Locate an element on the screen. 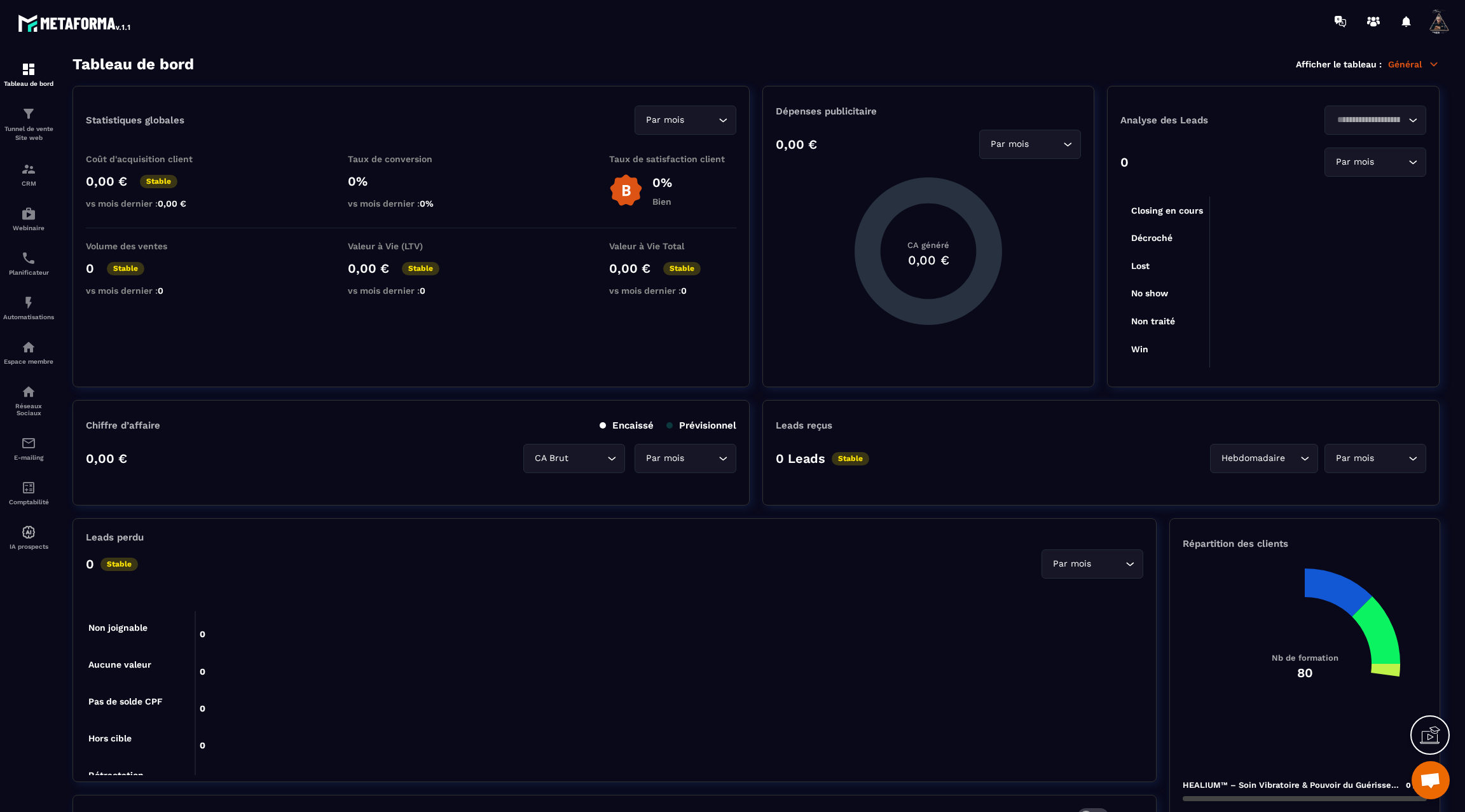 This screenshot has width=1465, height=812. p: Taux de conversion is located at coordinates (412, 159).